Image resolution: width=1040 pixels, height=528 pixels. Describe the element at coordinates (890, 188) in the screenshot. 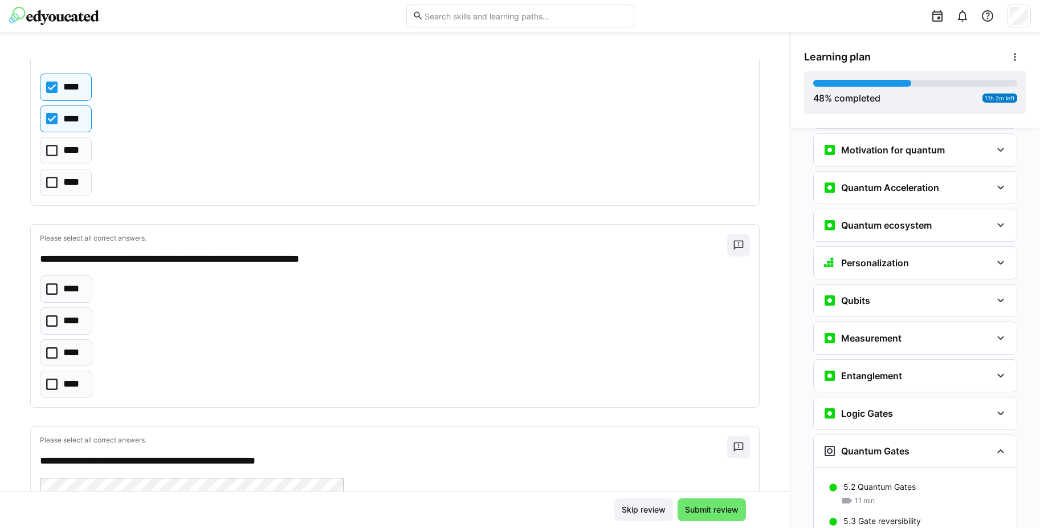

I see `h3: Quantum Acceleration` at that location.